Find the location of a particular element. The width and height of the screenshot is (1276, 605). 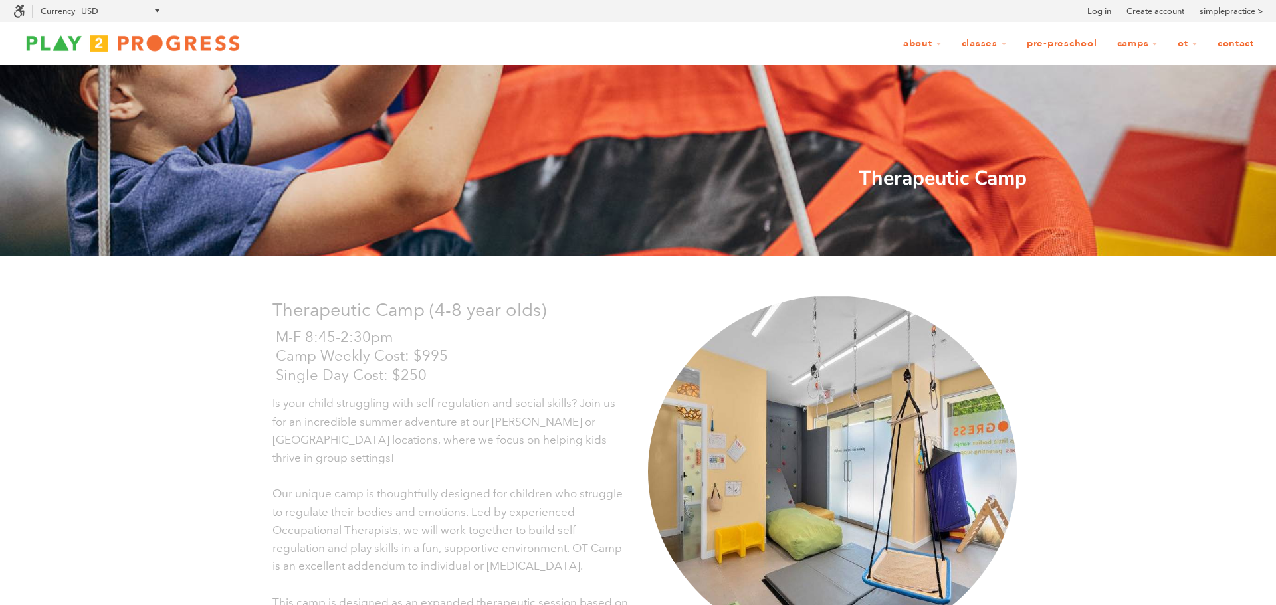

p: Single Day Cost: $250 is located at coordinates (452, 375).